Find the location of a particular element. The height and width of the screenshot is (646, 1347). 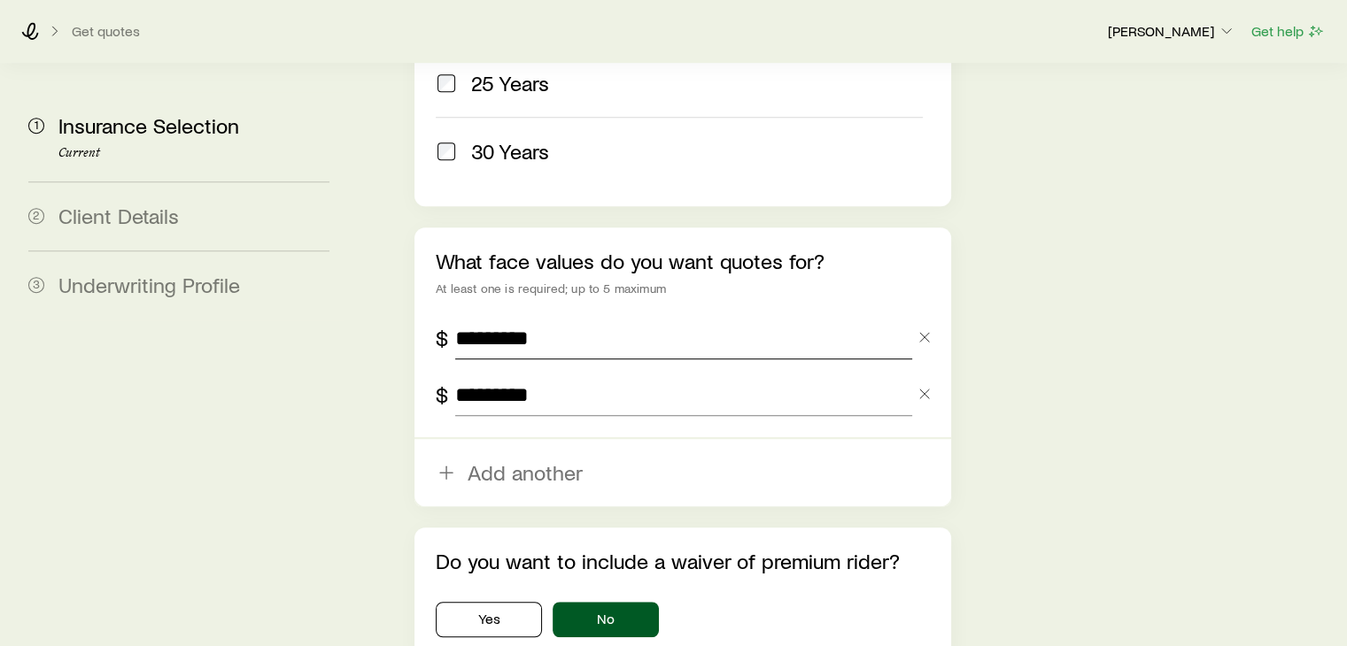

label: What face values do you want quotes for? is located at coordinates (629, 260).